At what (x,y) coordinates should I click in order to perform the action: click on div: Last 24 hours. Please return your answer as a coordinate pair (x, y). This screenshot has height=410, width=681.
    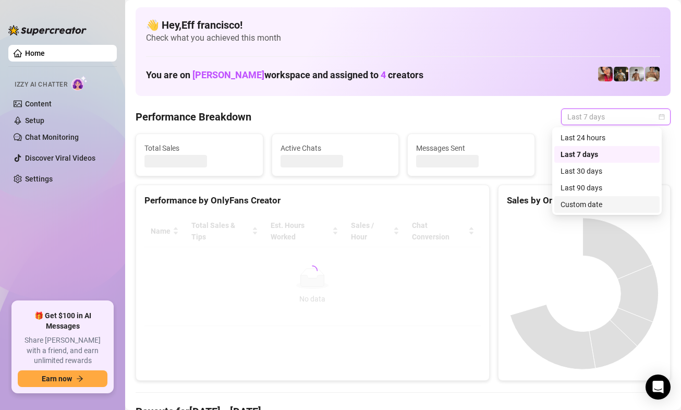
    Looking at the image, I should click on (607, 138).